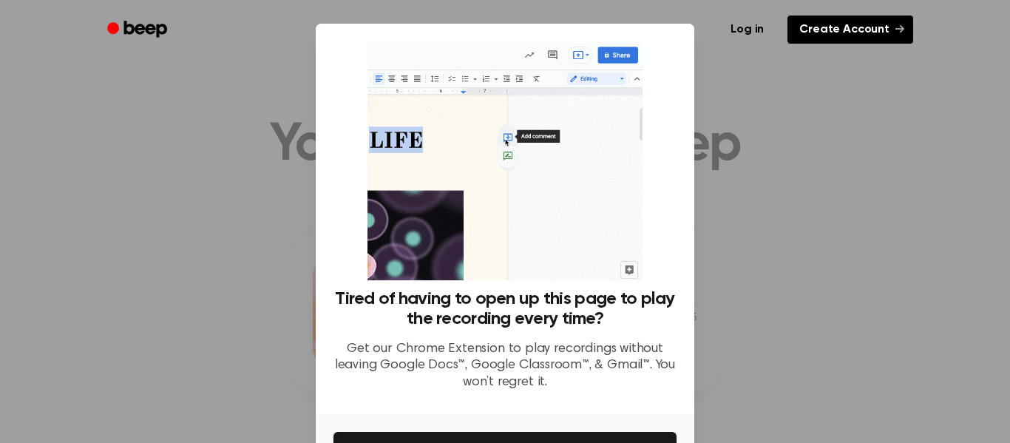 Image resolution: width=1010 pixels, height=443 pixels. What do you see at coordinates (505, 309) in the screenshot?
I see `h3: Tired of having to open up this page to play the recording every time?` at bounding box center [505, 309].